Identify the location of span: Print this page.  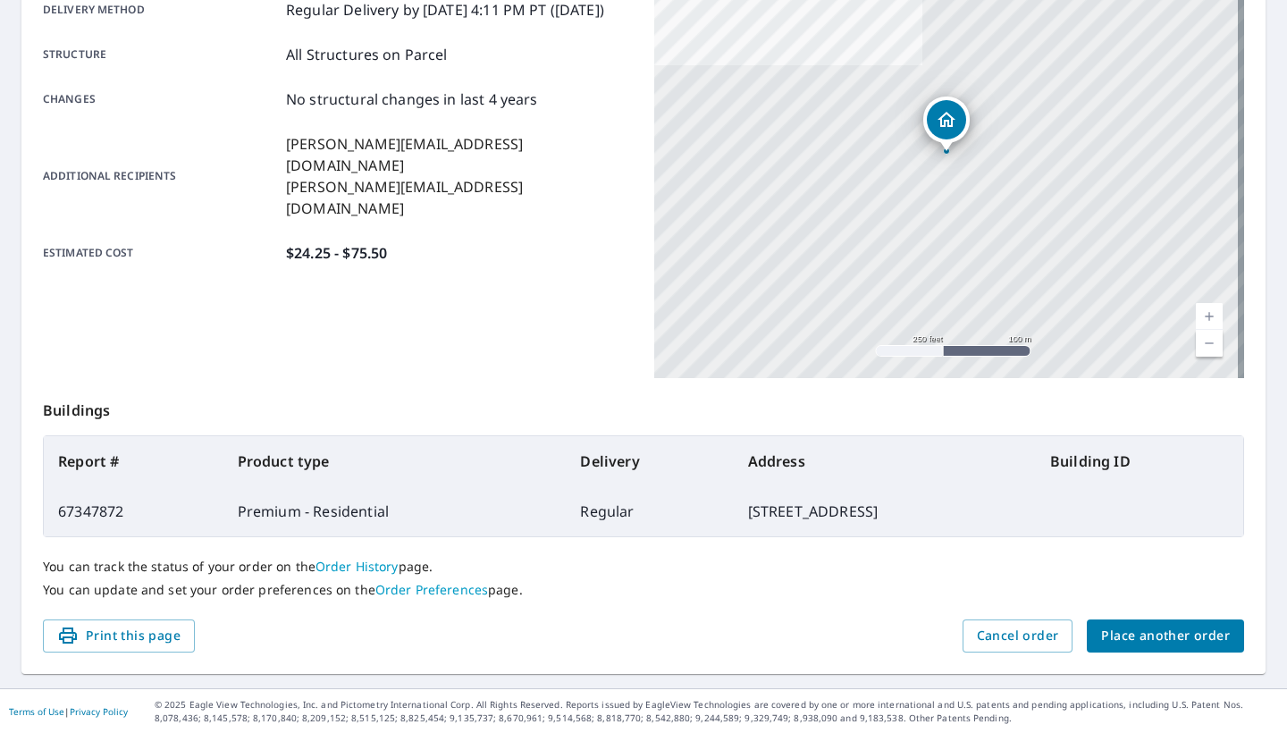
(119, 636).